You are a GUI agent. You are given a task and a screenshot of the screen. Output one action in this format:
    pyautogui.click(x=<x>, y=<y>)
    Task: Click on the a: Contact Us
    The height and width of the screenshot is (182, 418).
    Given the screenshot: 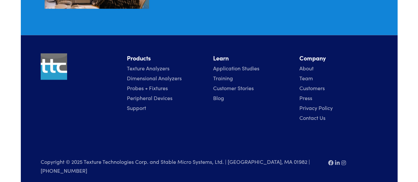 What is the action you would take?
    pyautogui.click(x=312, y=118)
    